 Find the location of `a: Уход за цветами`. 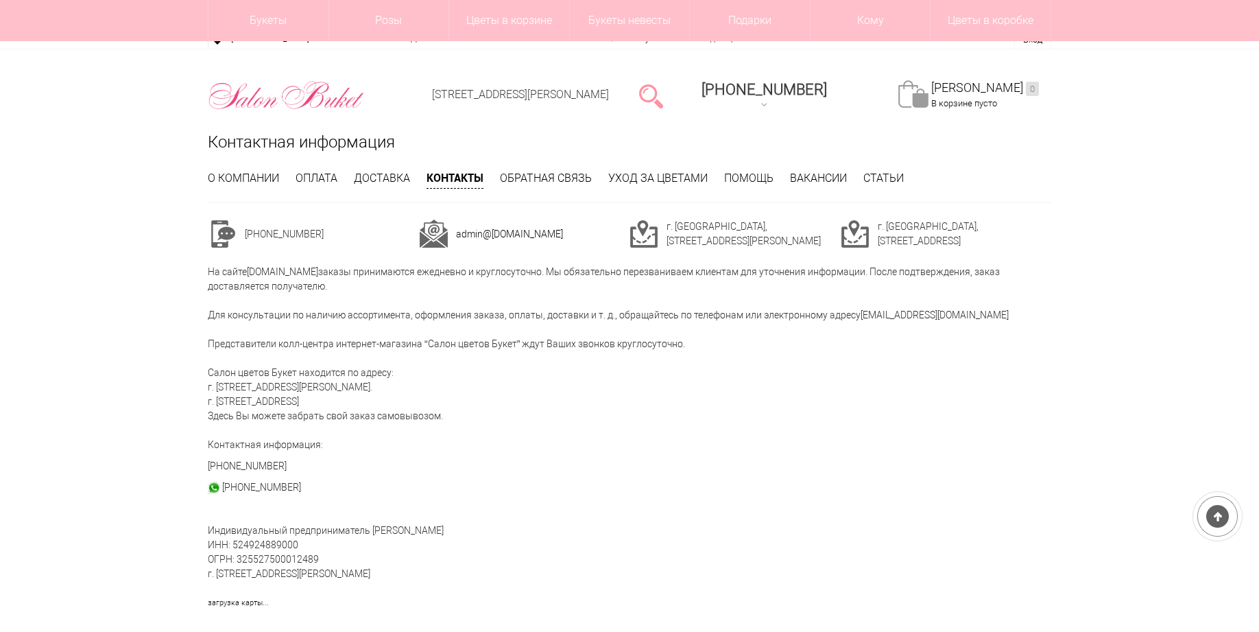

a: Уход за цветами is located at coordinates (658, 178).